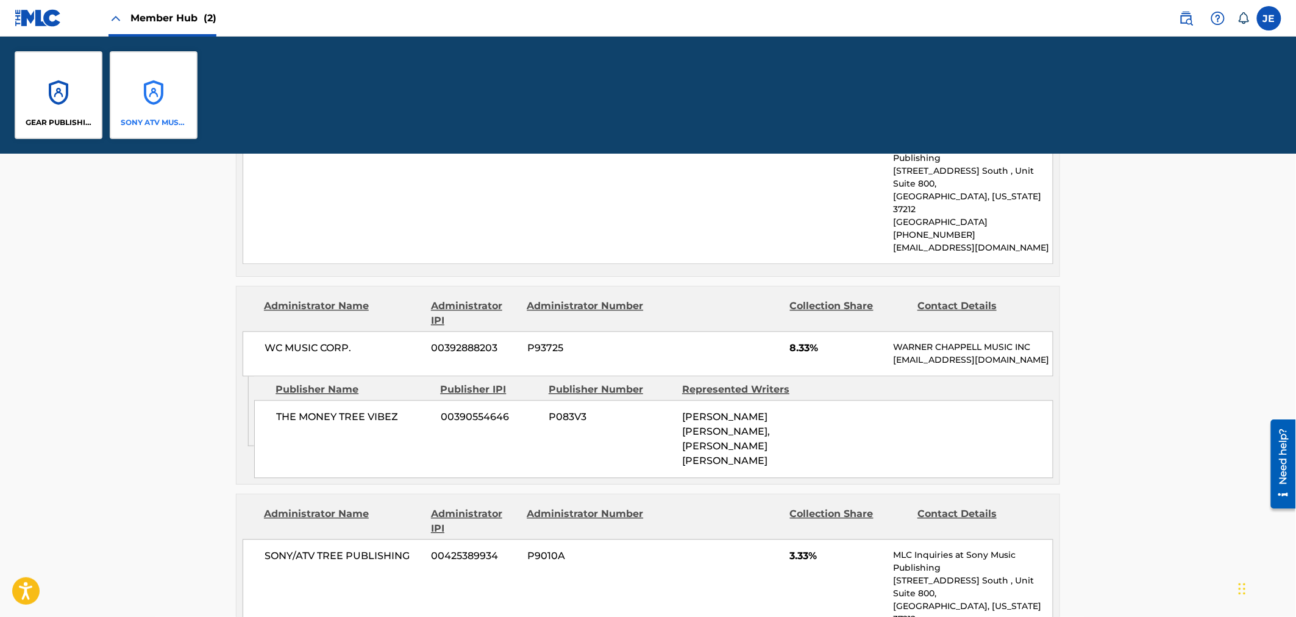 The image size is (1296, 617). What do you see at coordinates (59, 95) in the screenshot?
I see `a: AccountsGEAR PUBLISHING` at bounding box center [59, 95].